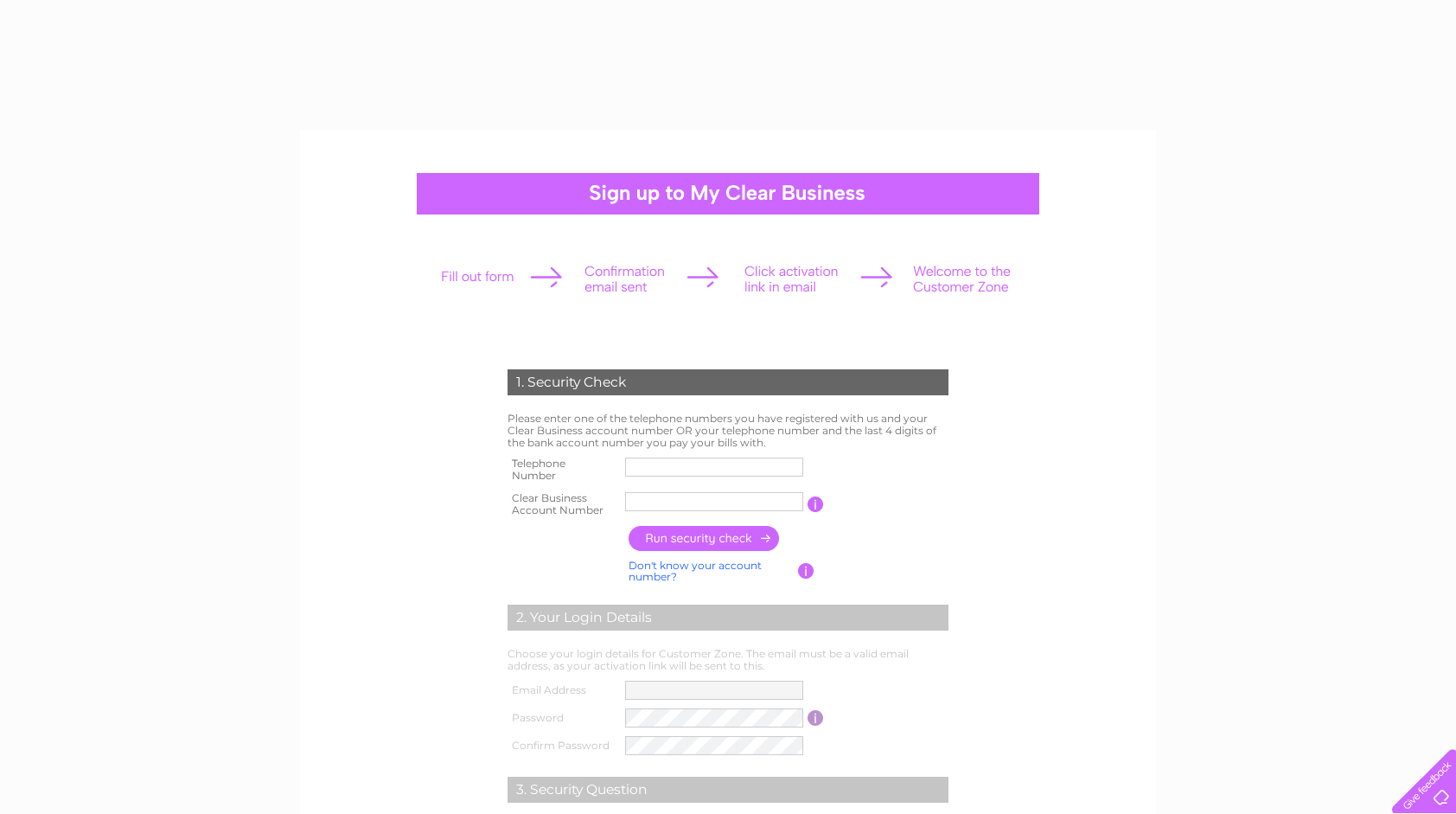 The width and height of the screenshot is (1456, 814). I want to click on th: Telephone Number, so click(562, 470).